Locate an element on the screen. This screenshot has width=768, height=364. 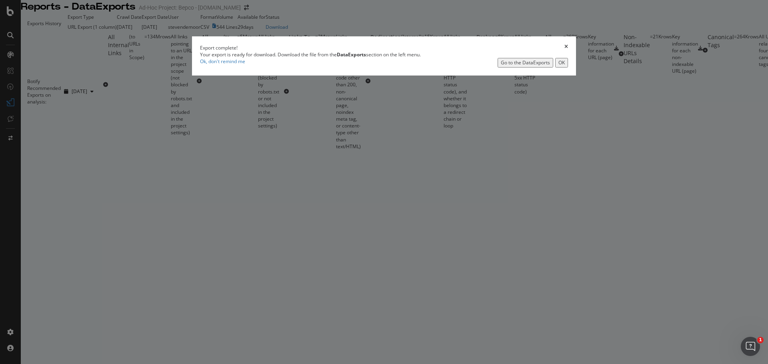
div: times is located at coordinates (566, 48).